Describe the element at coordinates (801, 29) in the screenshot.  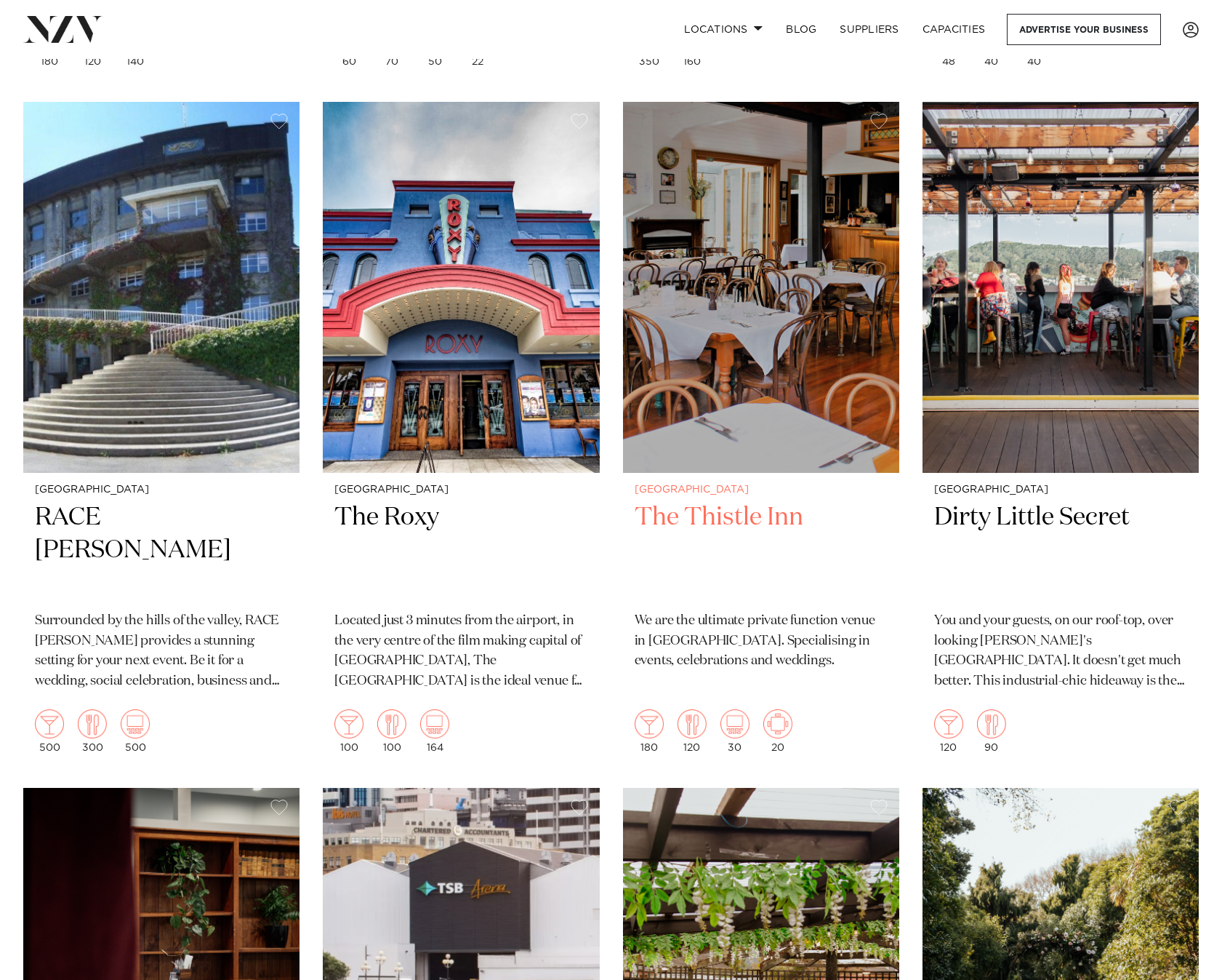
I see `a: BLOG` at that location.